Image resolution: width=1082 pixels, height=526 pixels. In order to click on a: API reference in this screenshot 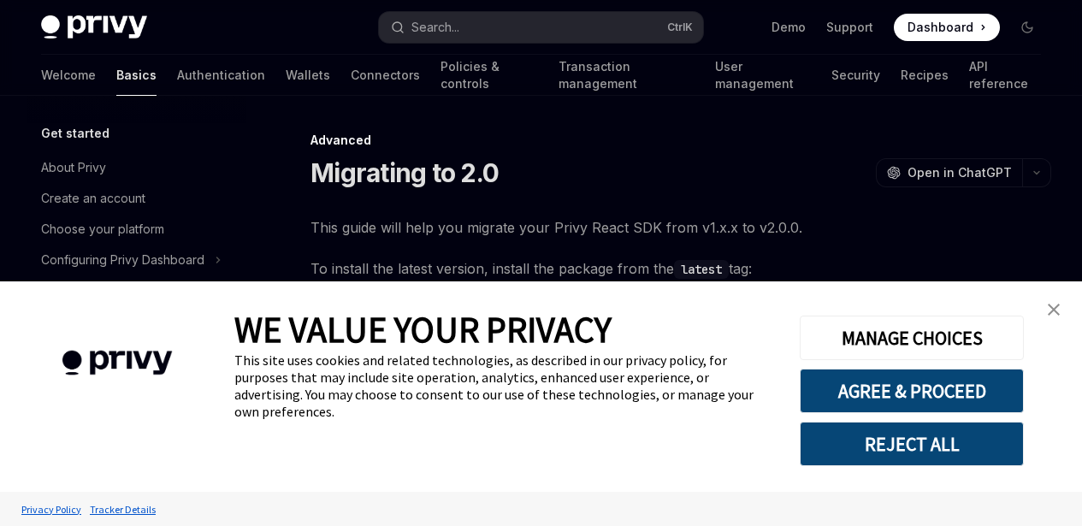, I will do `click(1005, 75)`.